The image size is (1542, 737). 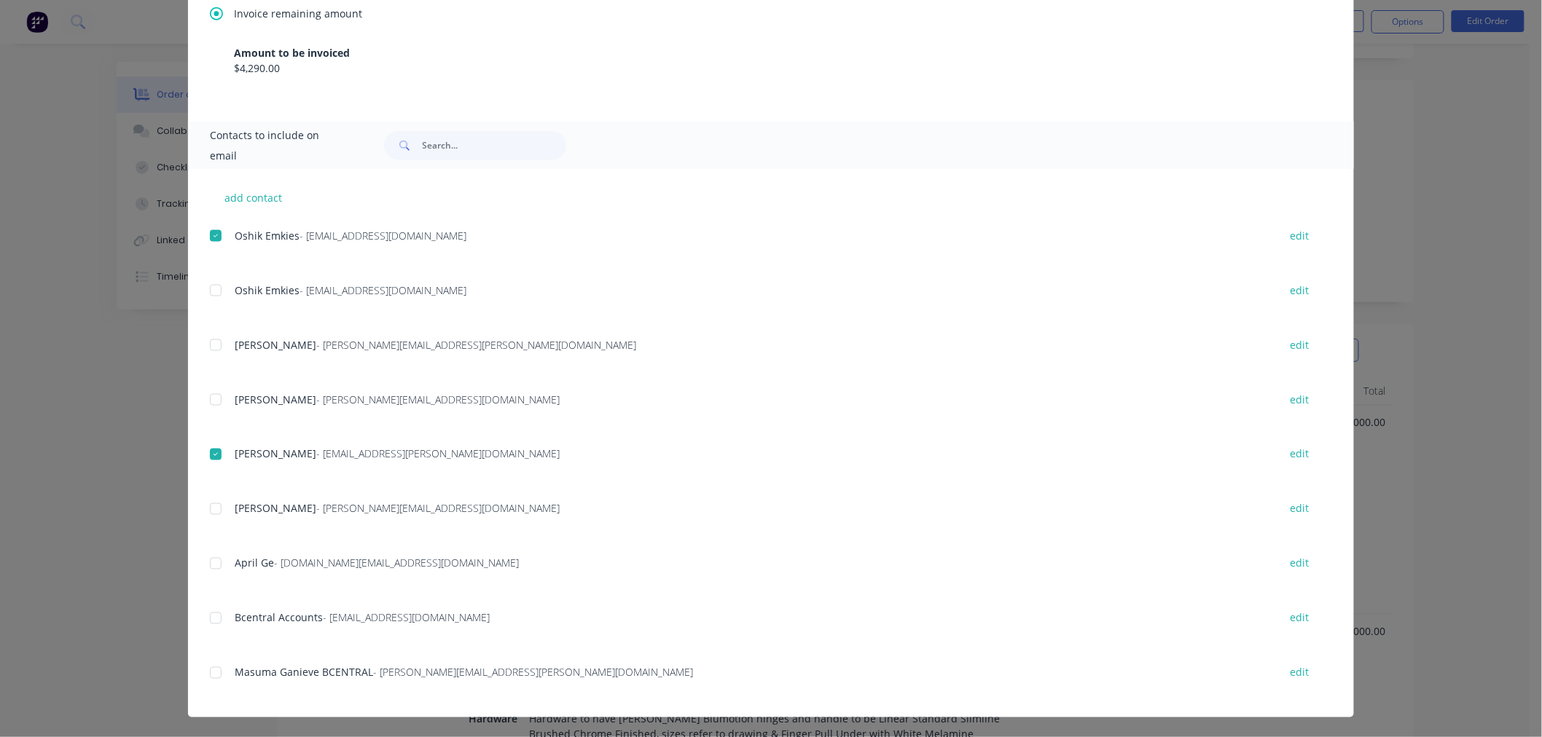 What do you see at coordinates (278, 618) in the screenshot?
I see `span: Bcentral Accounts` at bounding box center [278, 618].